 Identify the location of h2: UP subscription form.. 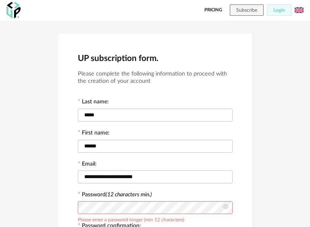
(155, 58).